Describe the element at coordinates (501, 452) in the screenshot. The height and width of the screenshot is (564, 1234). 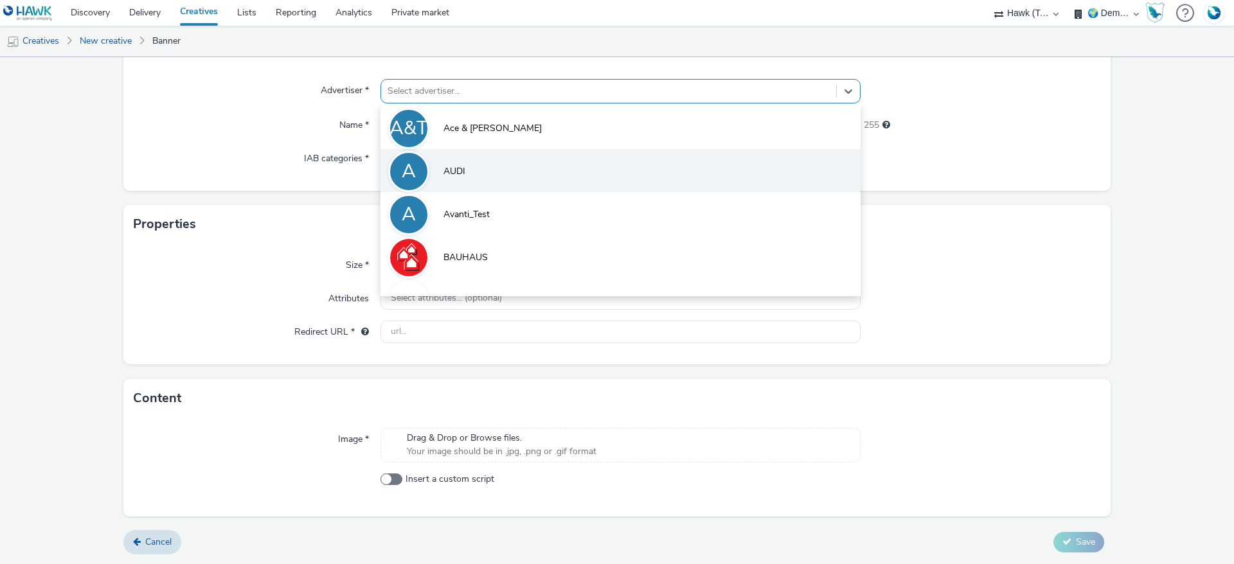
I see `span: Your image should be in .jpg, .png or .gif format` at that location.